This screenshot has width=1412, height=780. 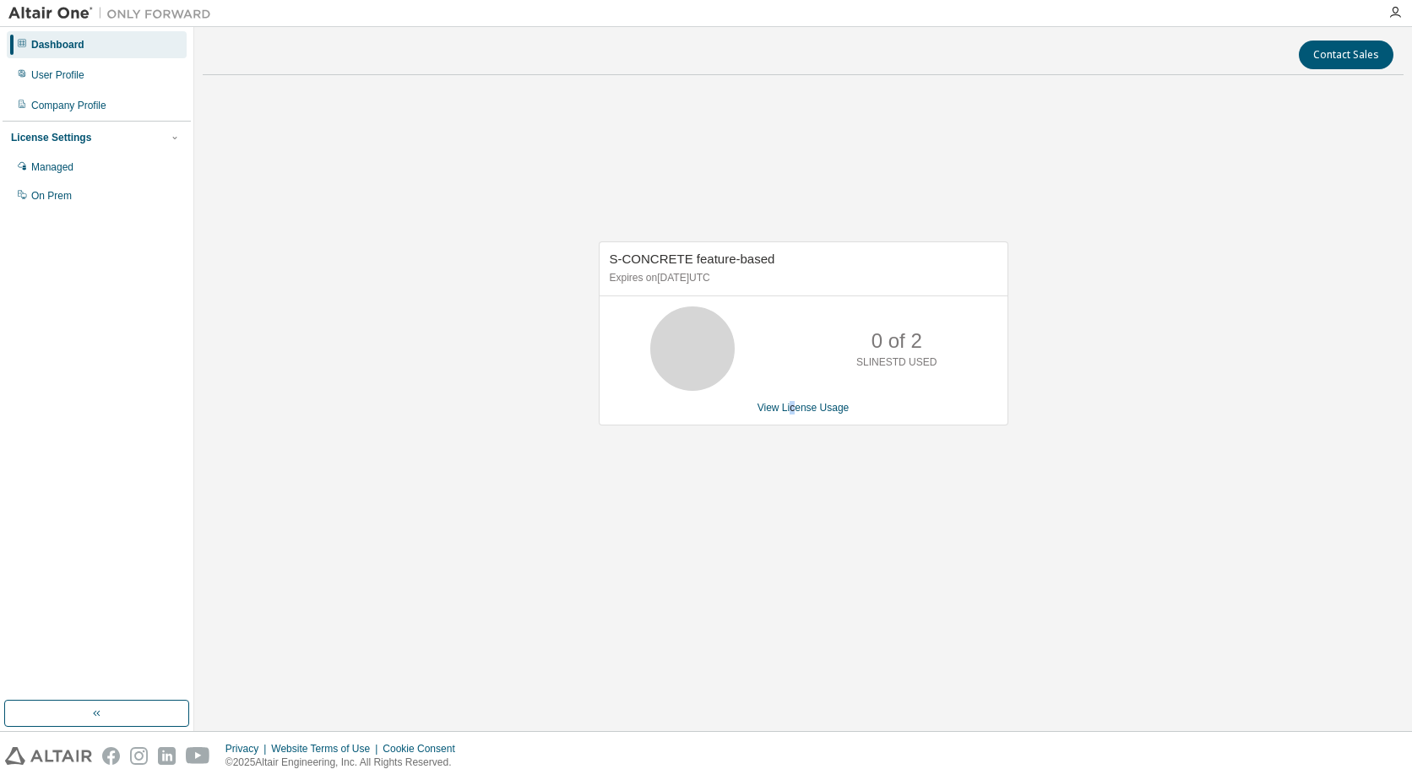 What do you see at coordinates (57, 45) in the screenshot?
I see `div: Dashboard` at bounding box center [57, 45].